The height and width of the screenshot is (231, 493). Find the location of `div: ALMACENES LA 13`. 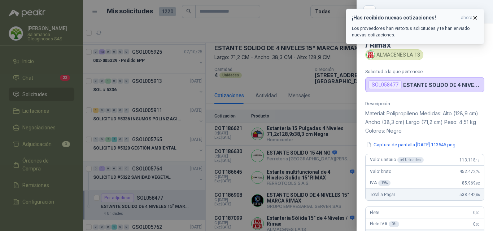

div: ALMACENES LA 13 is located at coordinates (394, 55).